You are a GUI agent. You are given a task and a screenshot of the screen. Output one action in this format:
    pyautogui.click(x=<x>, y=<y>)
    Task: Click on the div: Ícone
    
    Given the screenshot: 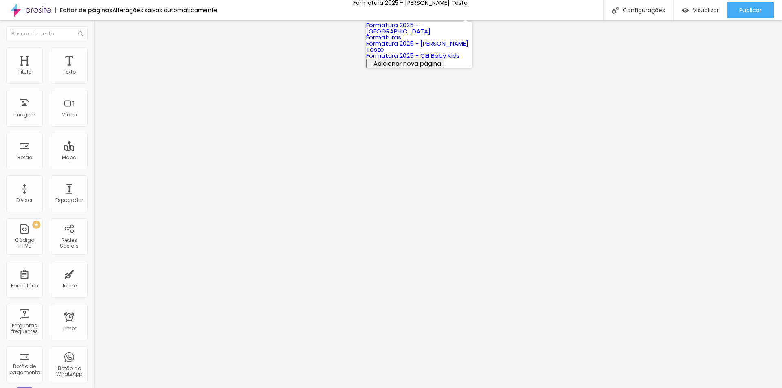 What is the action you would take?
    pyautogui.click(x=69, y=286)
    